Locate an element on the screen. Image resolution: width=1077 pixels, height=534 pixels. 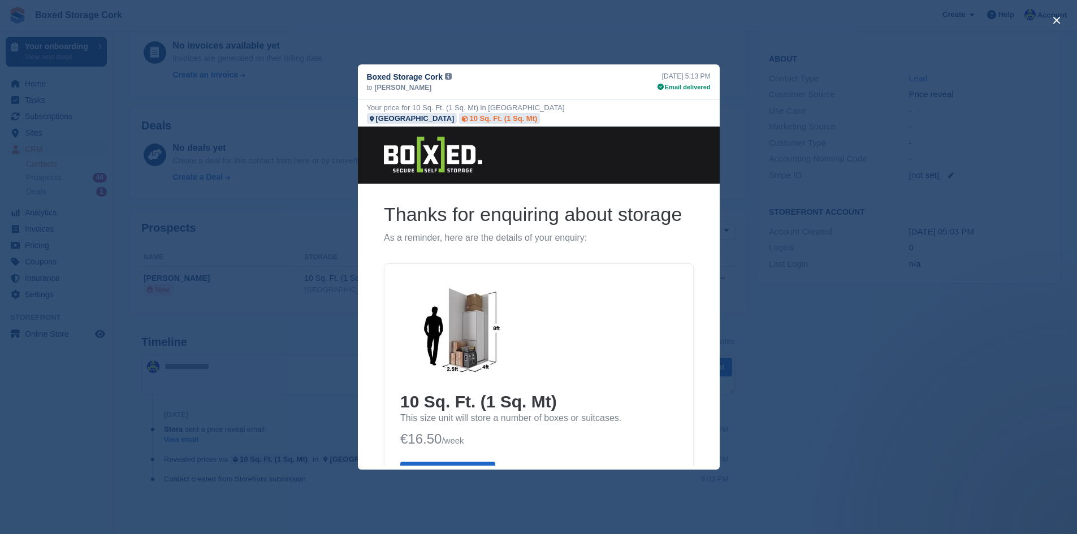
p: €16.50 is located at coordinates (181, 313).